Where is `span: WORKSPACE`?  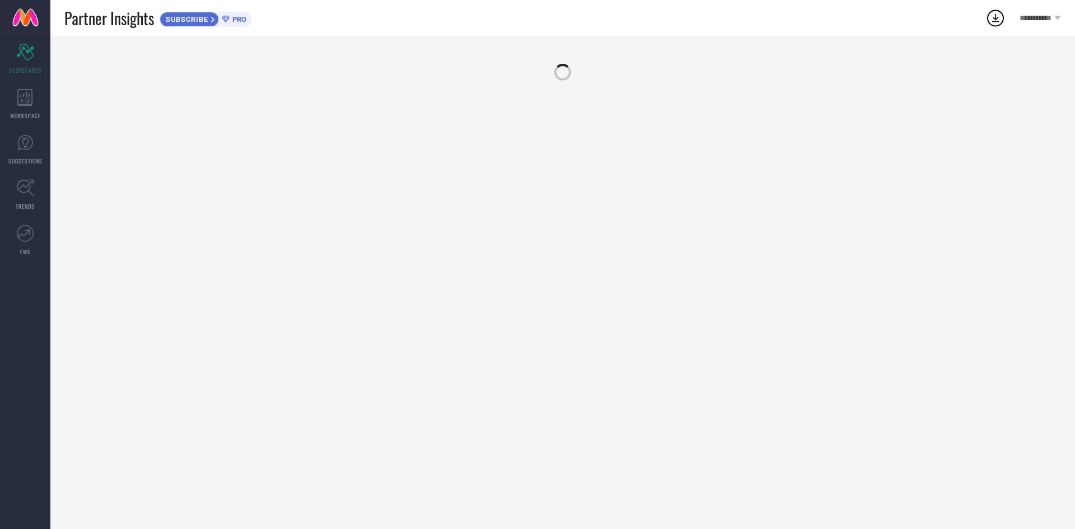 span: WORKSPACE is located at coordinates (25, 115).